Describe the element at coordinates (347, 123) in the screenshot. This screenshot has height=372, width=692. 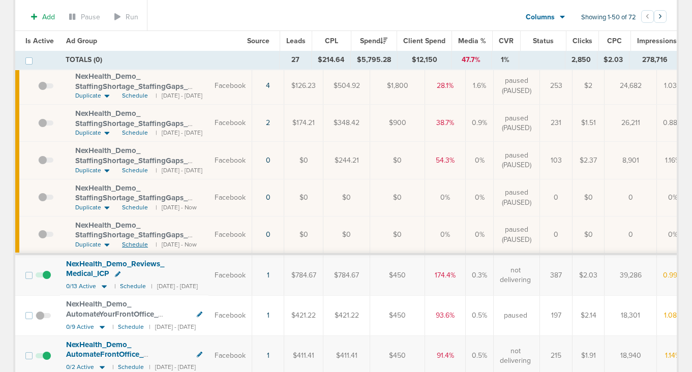
I see `td: $348.42` at that location.